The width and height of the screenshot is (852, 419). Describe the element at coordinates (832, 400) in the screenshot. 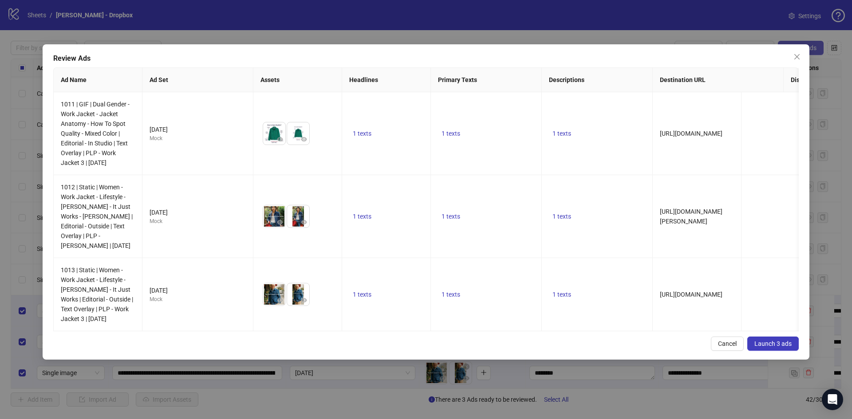

I see `div: Open Intercom Messenger` at that location.